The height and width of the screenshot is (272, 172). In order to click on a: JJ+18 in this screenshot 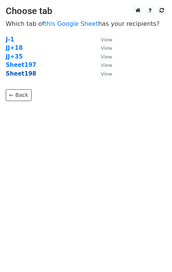, I will do `click(14, 48)`.